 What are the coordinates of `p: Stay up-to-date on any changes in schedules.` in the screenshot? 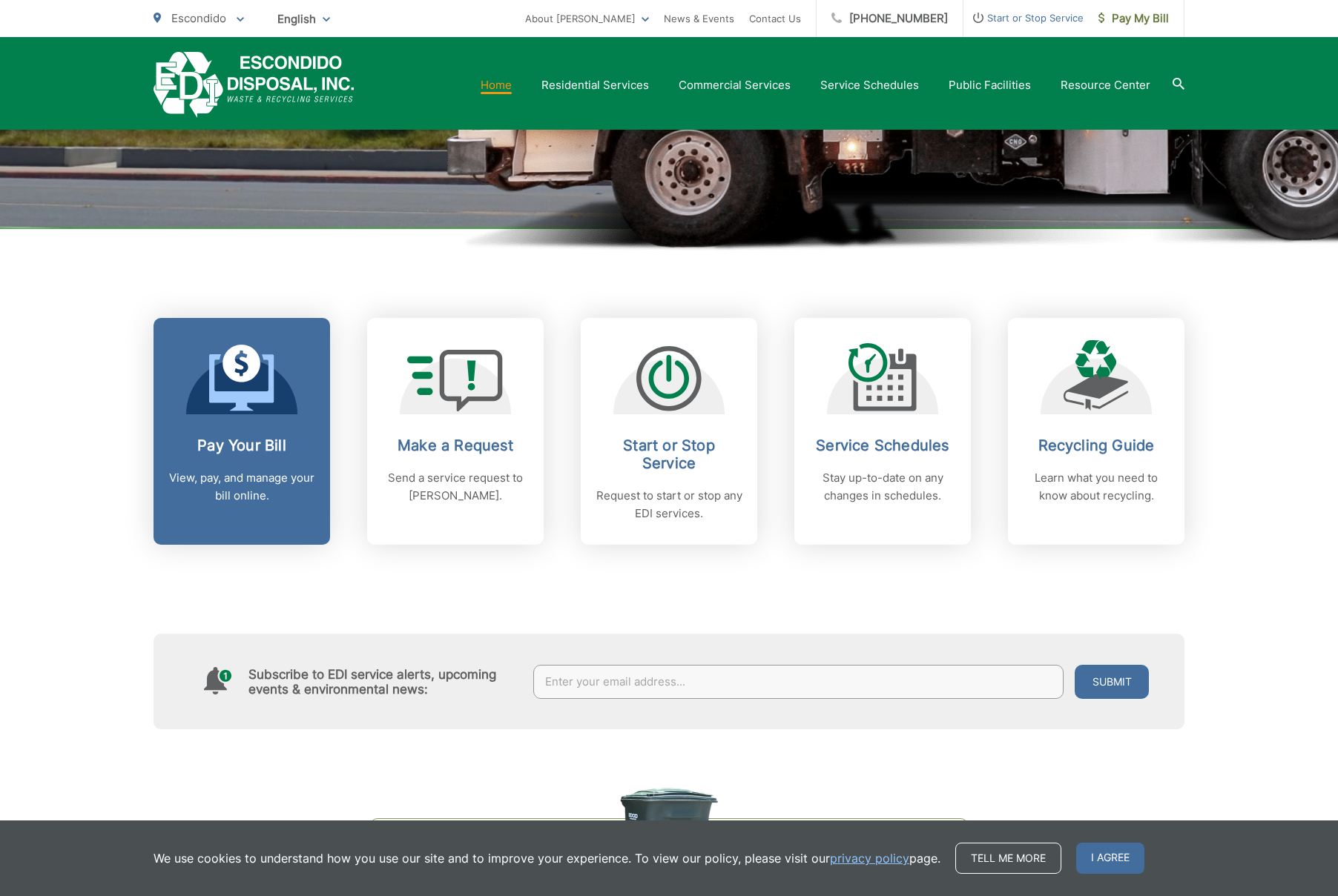 It's located at (882, 487).